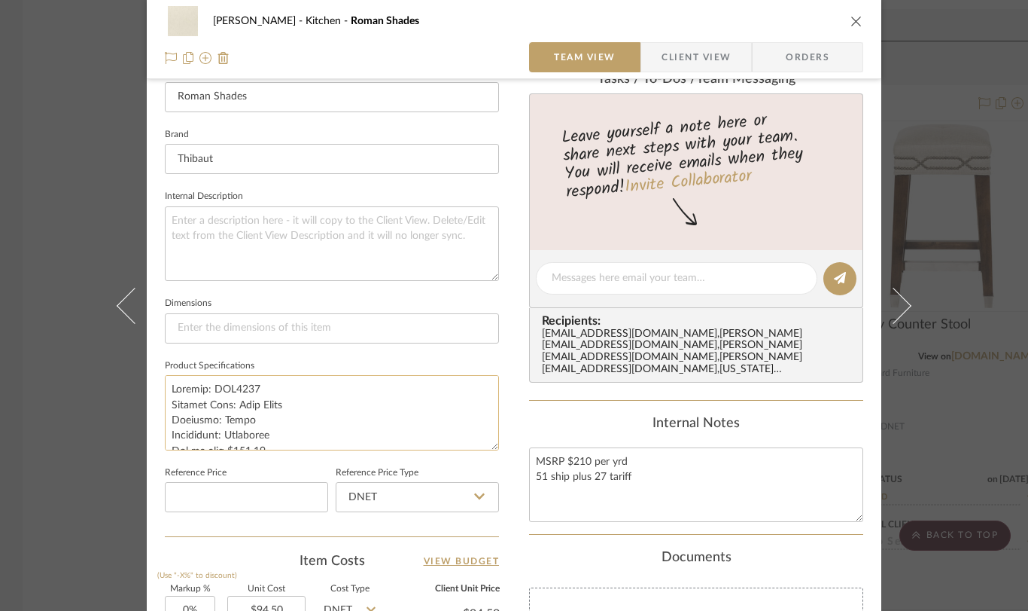 Image resolution: width=1028 pixels, height=611 pixels. I want to click on span: Client View, so click(696, 57).